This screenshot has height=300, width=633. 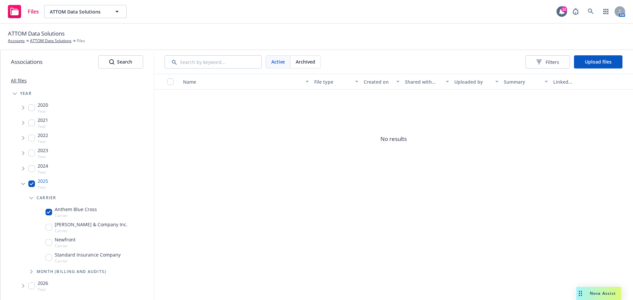 What do you see at coordinates (522, 82) in the screenshot?
I see `div: Summary` at bounding box center [522, 82].